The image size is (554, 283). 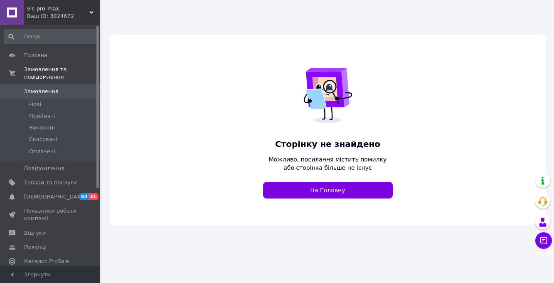 I want to click on span: 64, so click(x=84, y=196).